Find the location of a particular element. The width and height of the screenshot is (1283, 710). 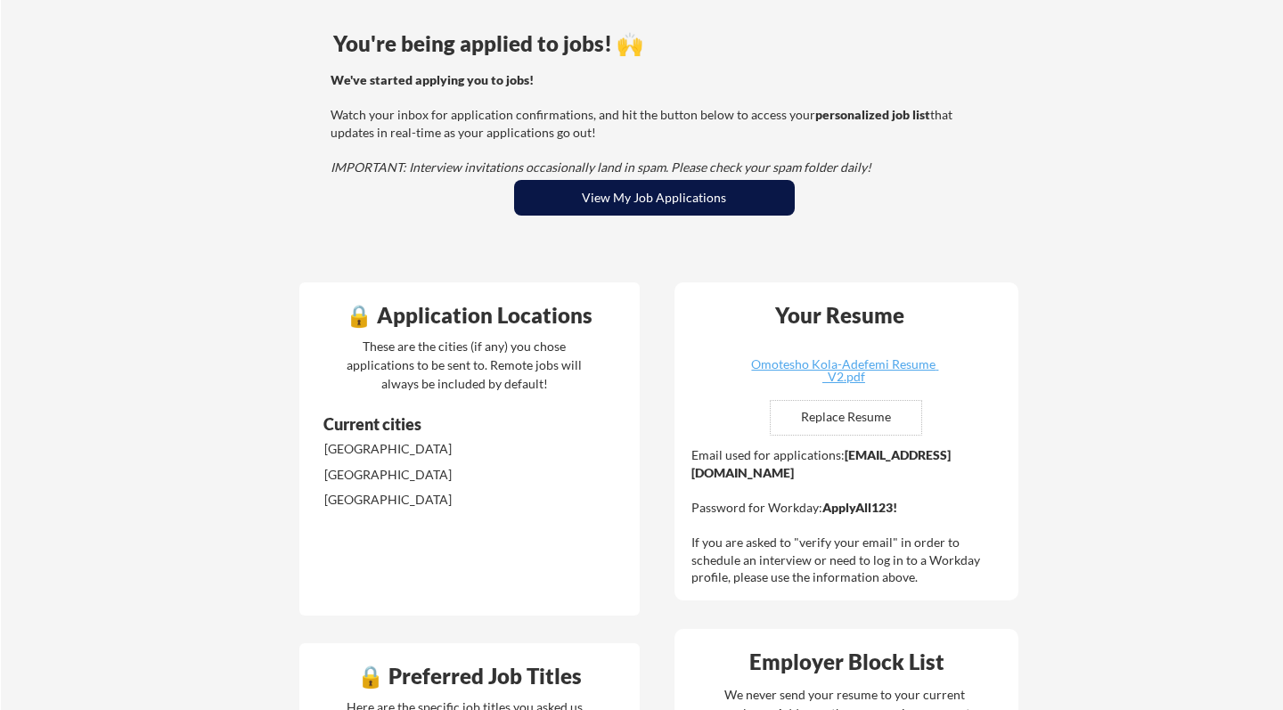

em: IMPORTANT: Interview invitations occasionally land in spam. Please check your spam folder daily! is located at coordinates (601, 167).